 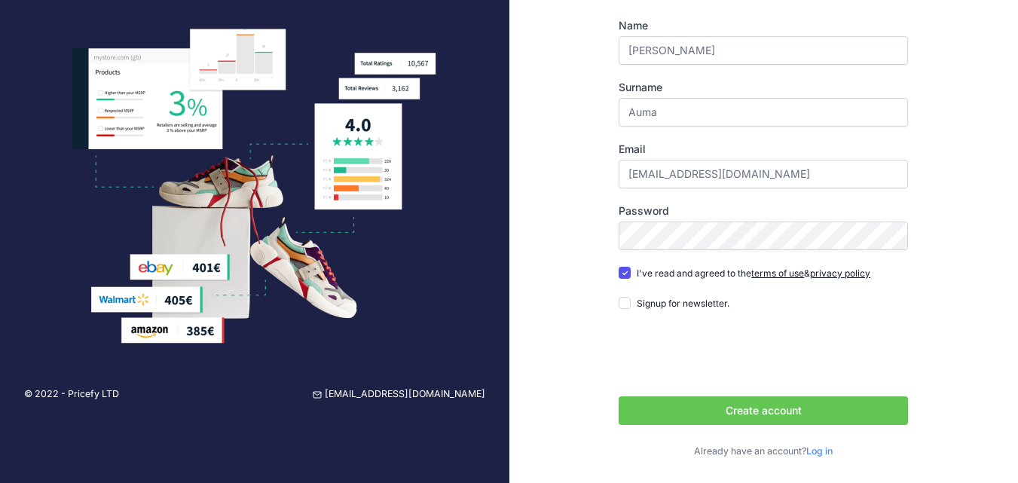 I want to click on p: © 2022 - Pricefy LTD, so click(x=72, y=394).